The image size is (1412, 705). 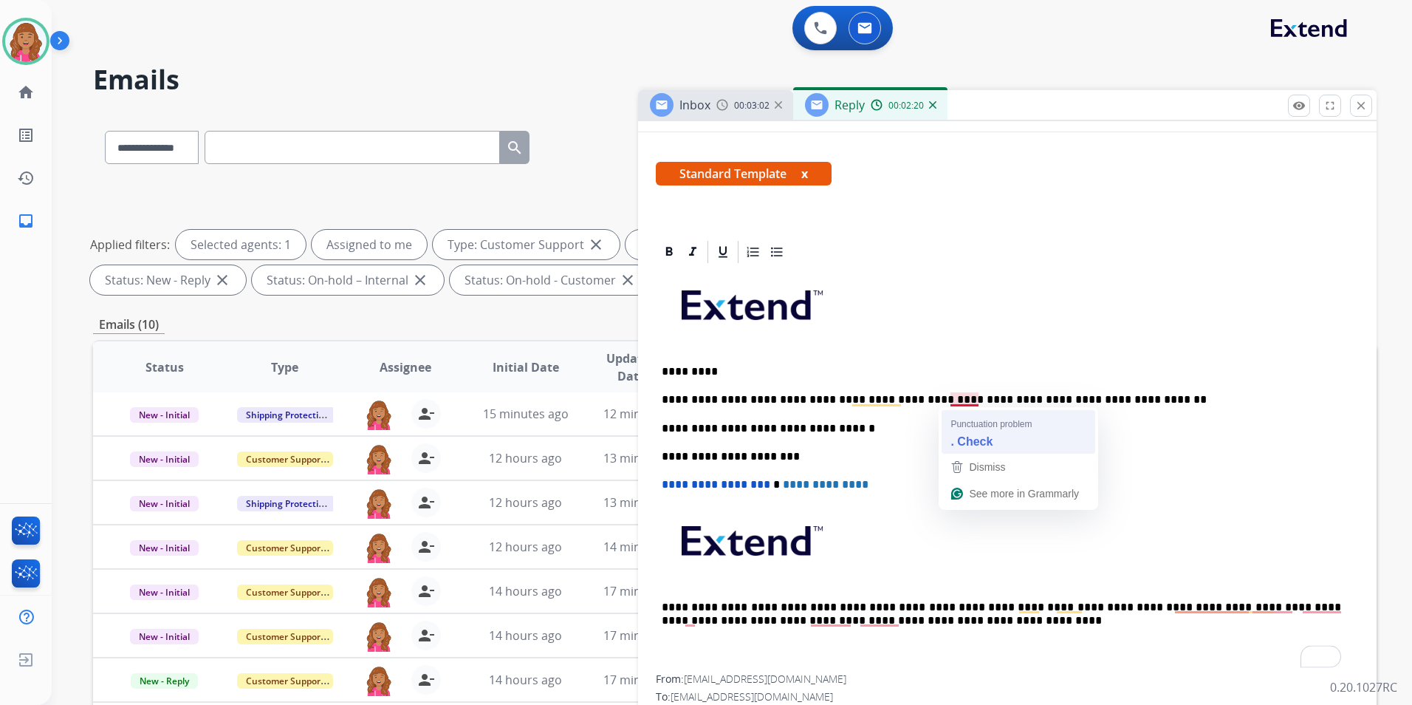 I want to click on span: 12 minutes ago, so click(x=646, y=414).